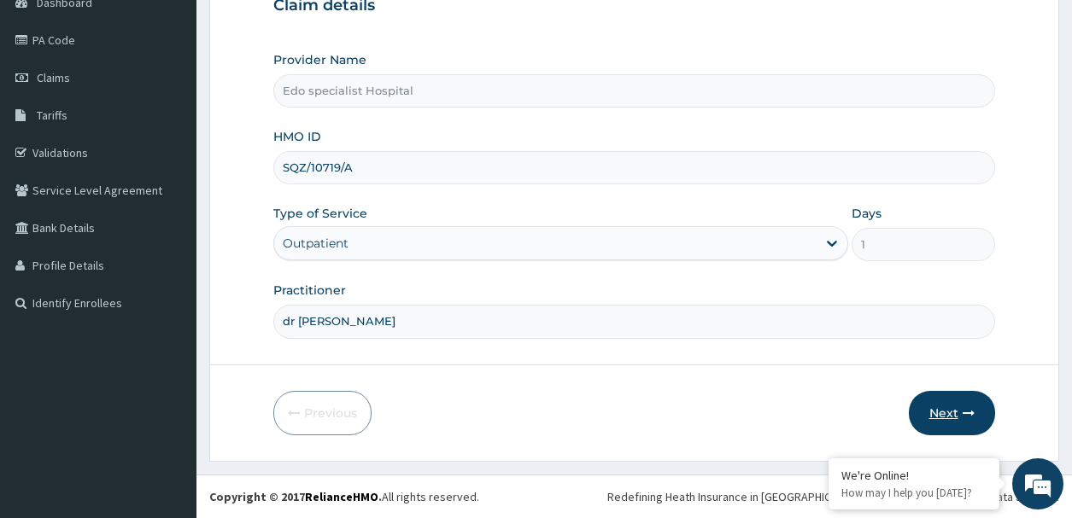 Image resolution: width=1072 pixels, height=518 pixels. Describe the element at coordinates (320, 214) in the screenshot. I see `label: Type of Service` at that location.